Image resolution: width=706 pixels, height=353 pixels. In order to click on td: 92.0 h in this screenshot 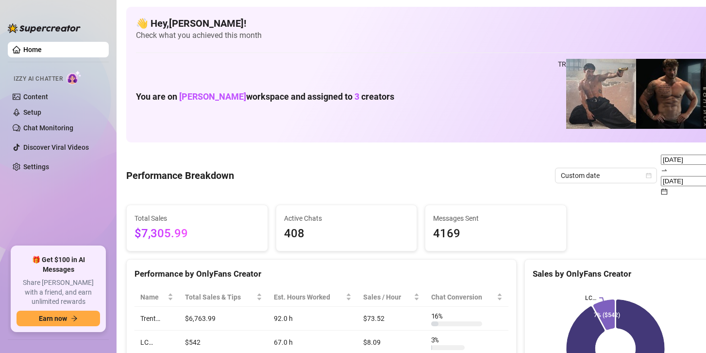, I will do `click(313, 318)`.